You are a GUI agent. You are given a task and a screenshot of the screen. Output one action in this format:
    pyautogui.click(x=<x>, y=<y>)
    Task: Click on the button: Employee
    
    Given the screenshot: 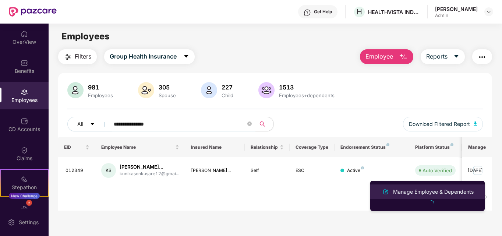 What is the action you would take?
    pyautogui.click(x=386, y=57)
    